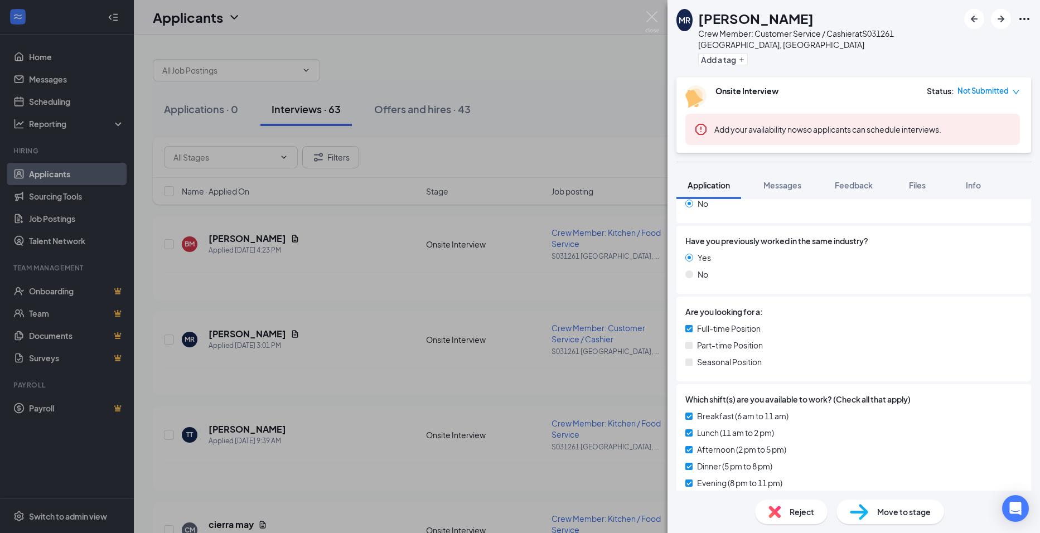 Image resolution: width=1040 pixels, height=533 pixels. Describe the element at coordinates (904, 512) in the screenshot. I see `span: Move to stage` at that location.